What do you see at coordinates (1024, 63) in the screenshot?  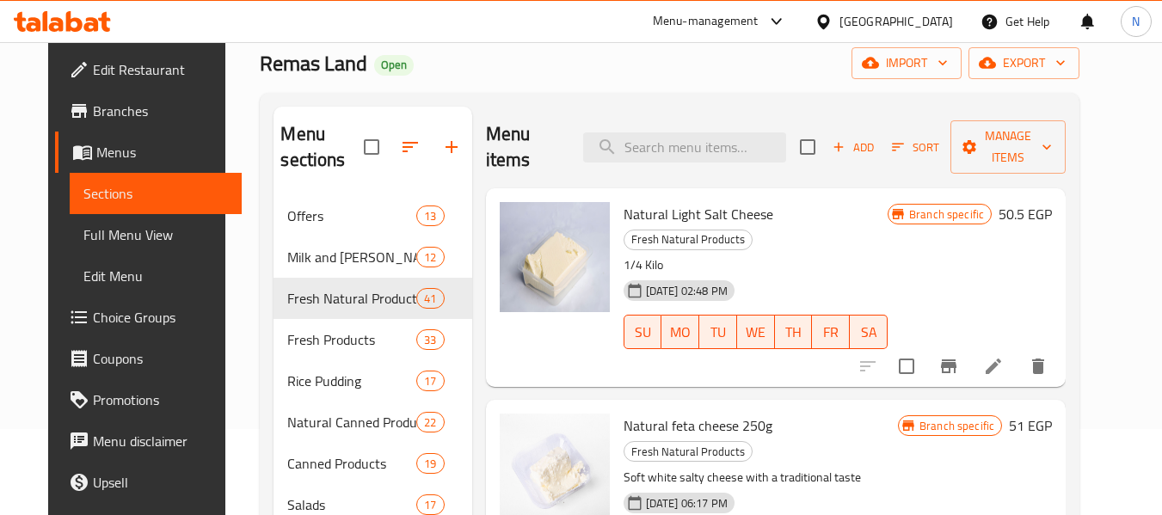 I see `span: export` at bounding box center [1024, 63].